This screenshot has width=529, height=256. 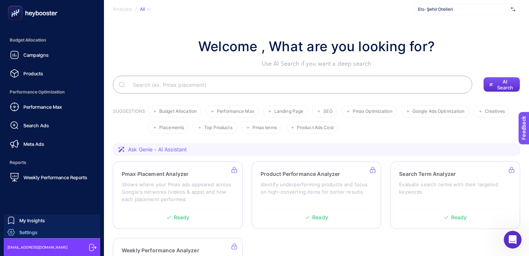 I want to click on a: Settings, so click(x=52, y=232).